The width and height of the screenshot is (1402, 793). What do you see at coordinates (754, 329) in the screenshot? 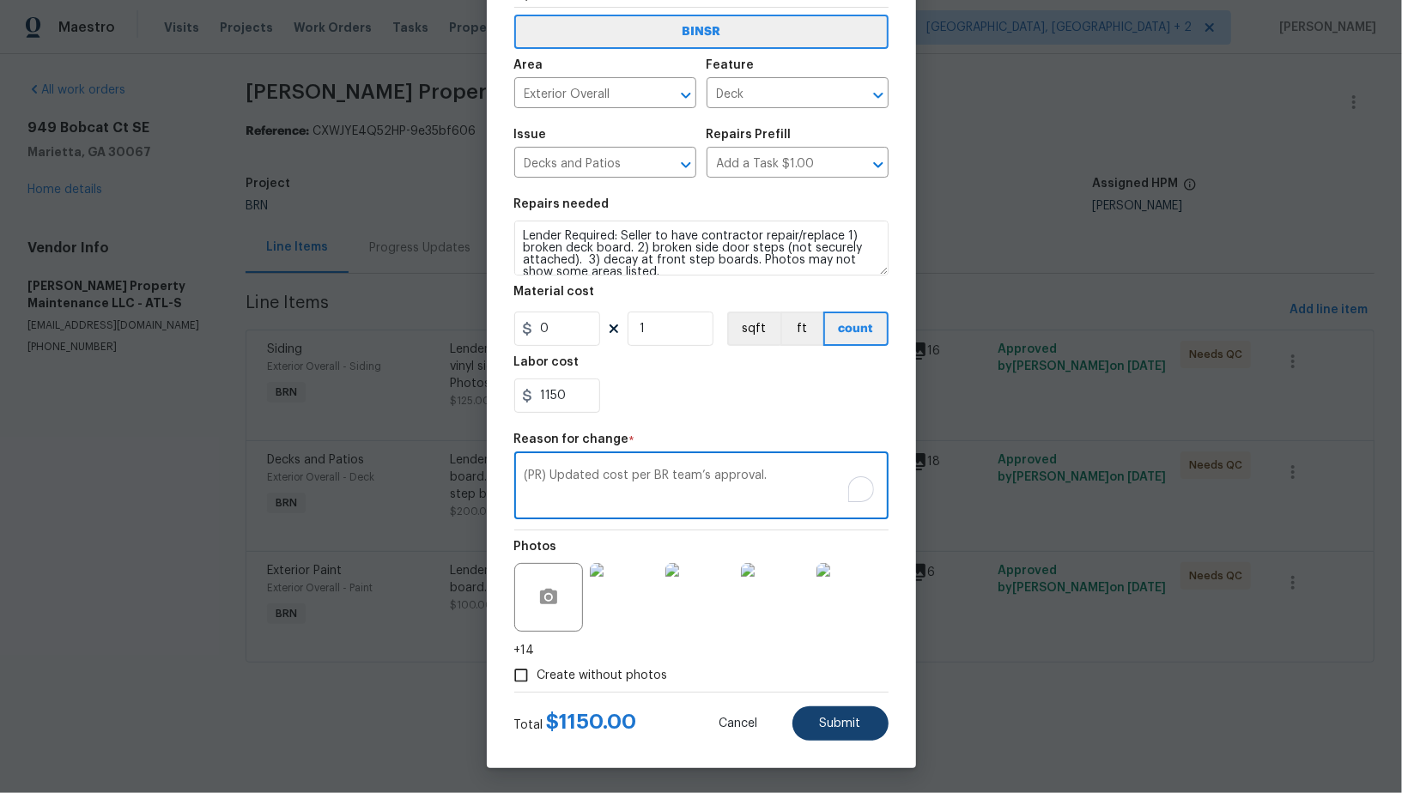
I see `button: sqft` at bounding box center [754, 329].